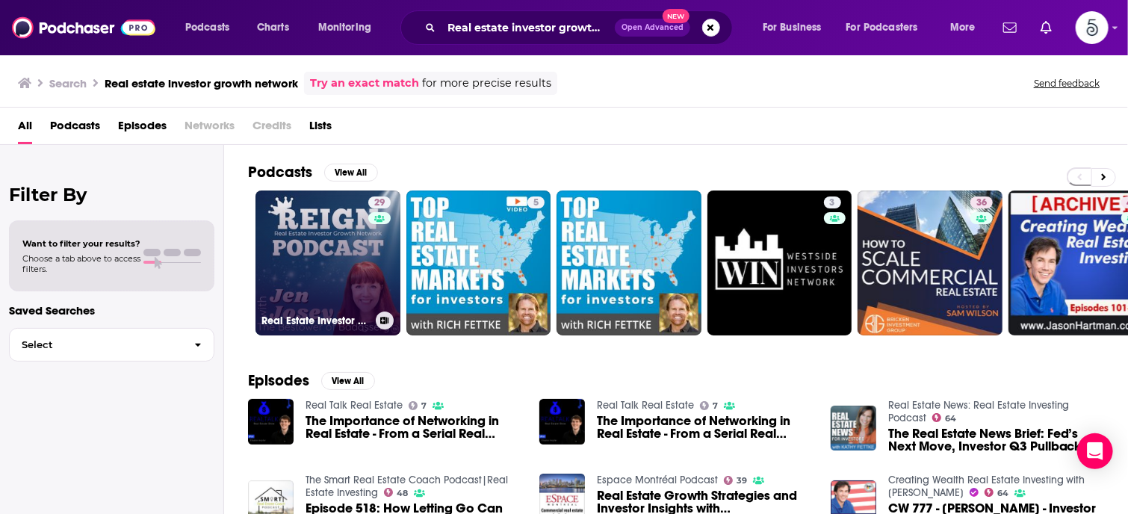  I want to click on span: For Podcasters, so click(882, 28).